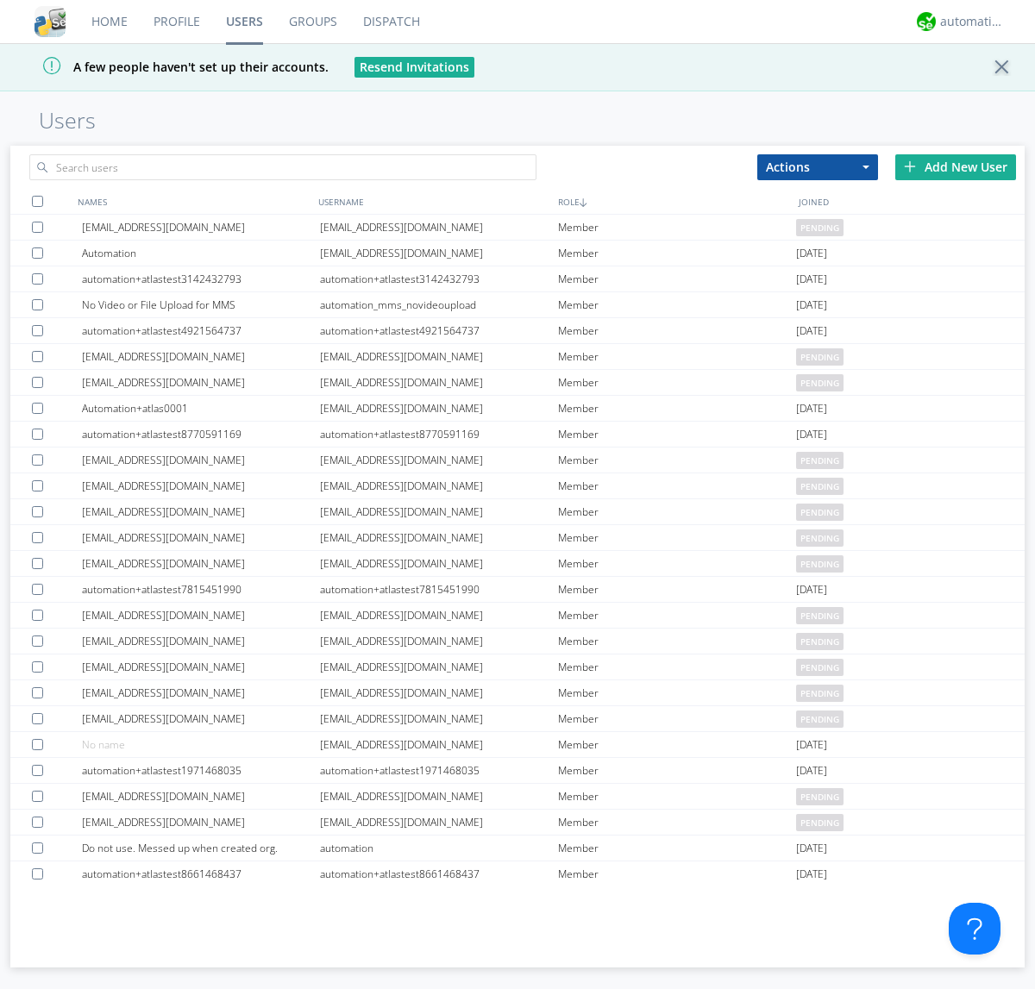 The width and height of the screenshot is (1035, 989). I want to click on div: JOINED, so click(914, 201).